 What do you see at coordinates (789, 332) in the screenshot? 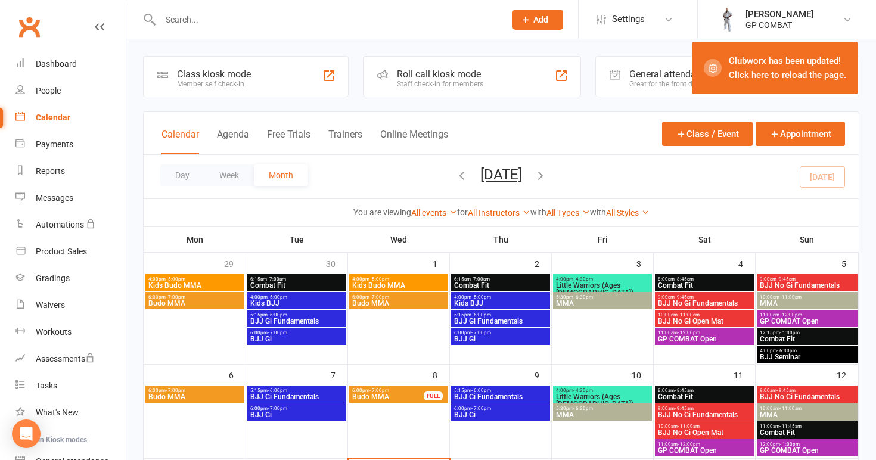
I see `span: - 1:00pm` at bounding box center [789, 332].